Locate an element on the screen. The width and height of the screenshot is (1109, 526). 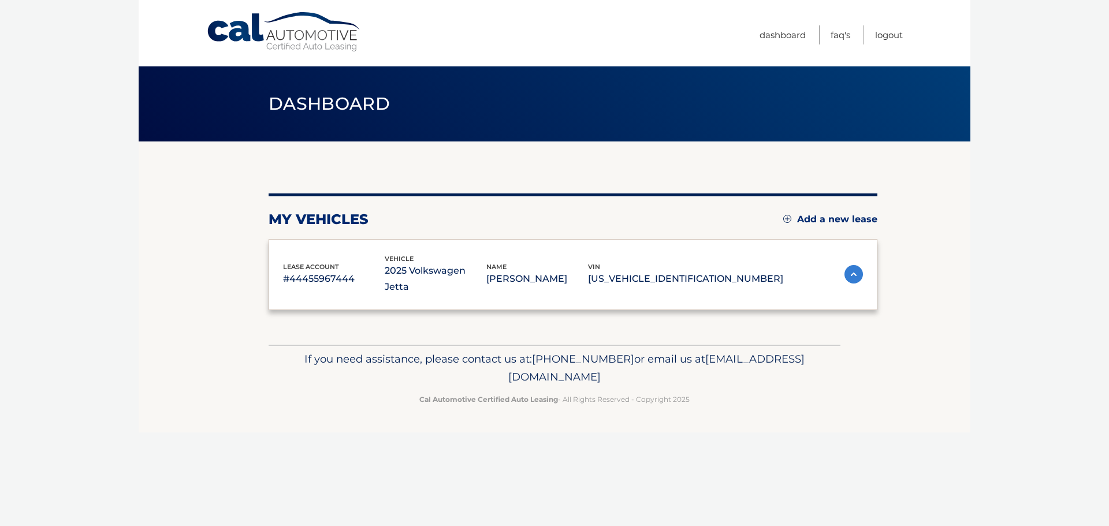
p: 2025 Volkswagen Jetta is located at coordinates (435, 279).